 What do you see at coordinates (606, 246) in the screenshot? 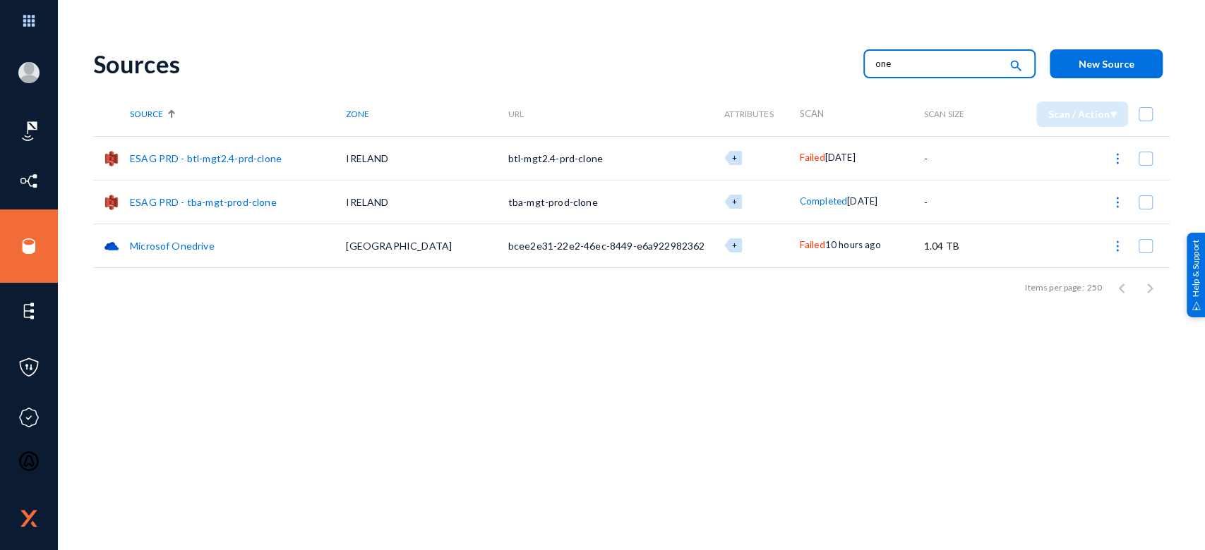
I see `span: bcee2e31-22e2-46ec-8449-e6a922982362` at bounding box center [606, 246].